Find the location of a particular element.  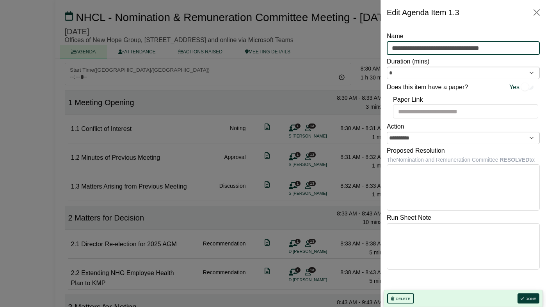

label: Run Sheet Note is located at coordinates (409, 218).